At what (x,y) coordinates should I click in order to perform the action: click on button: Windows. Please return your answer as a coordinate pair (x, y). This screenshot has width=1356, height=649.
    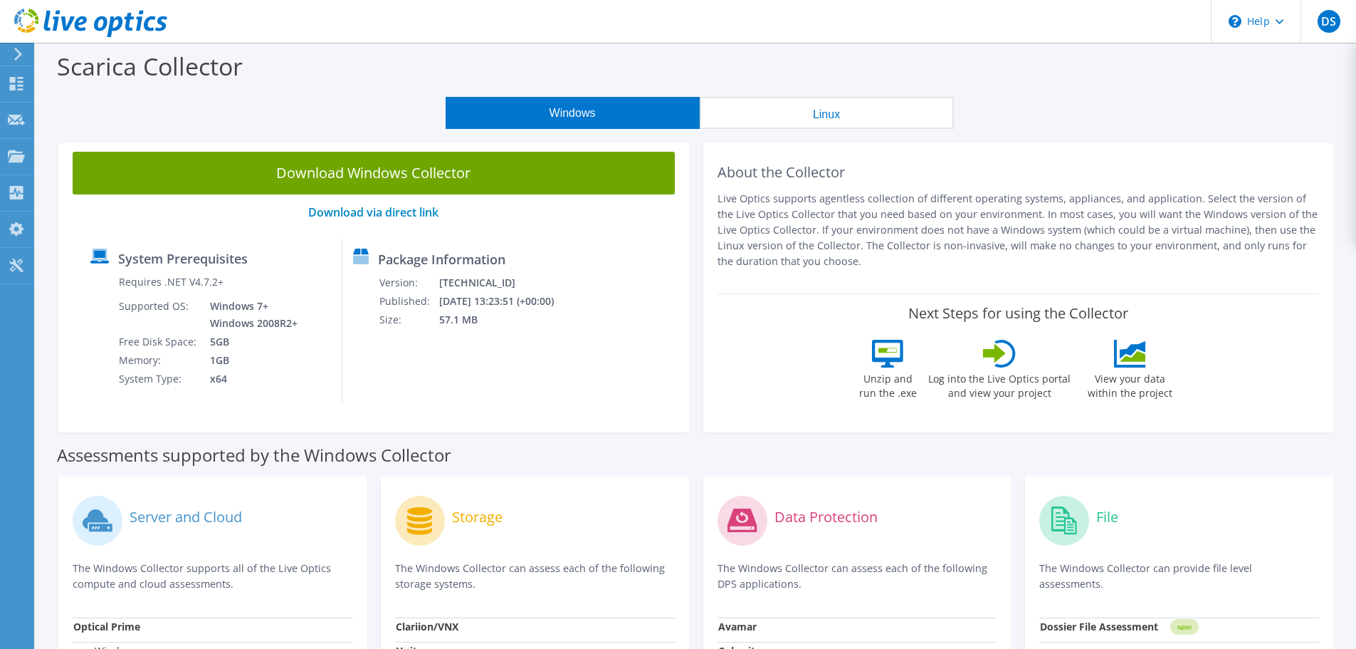
    Looking at the image, I should click on (572, 112).